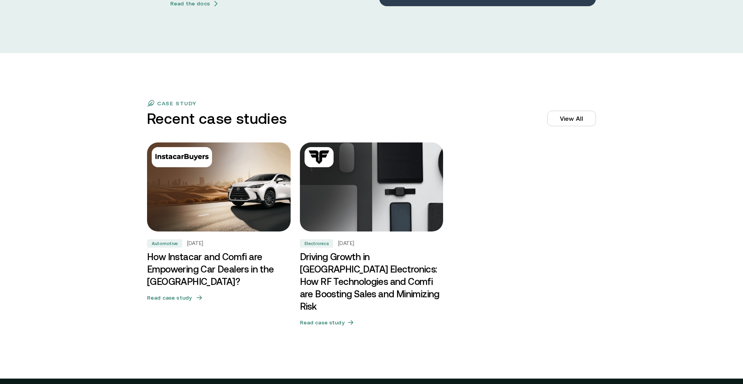 This screenshot has width=743, height=384. I want to click on img: arrow icons, so click(216, 3).